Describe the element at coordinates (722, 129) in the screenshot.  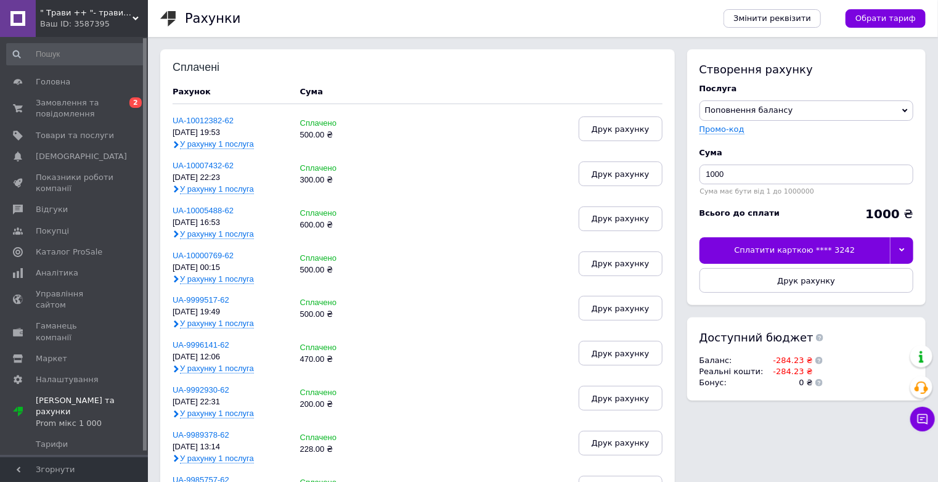
I see `label: Промо-код` at that location.